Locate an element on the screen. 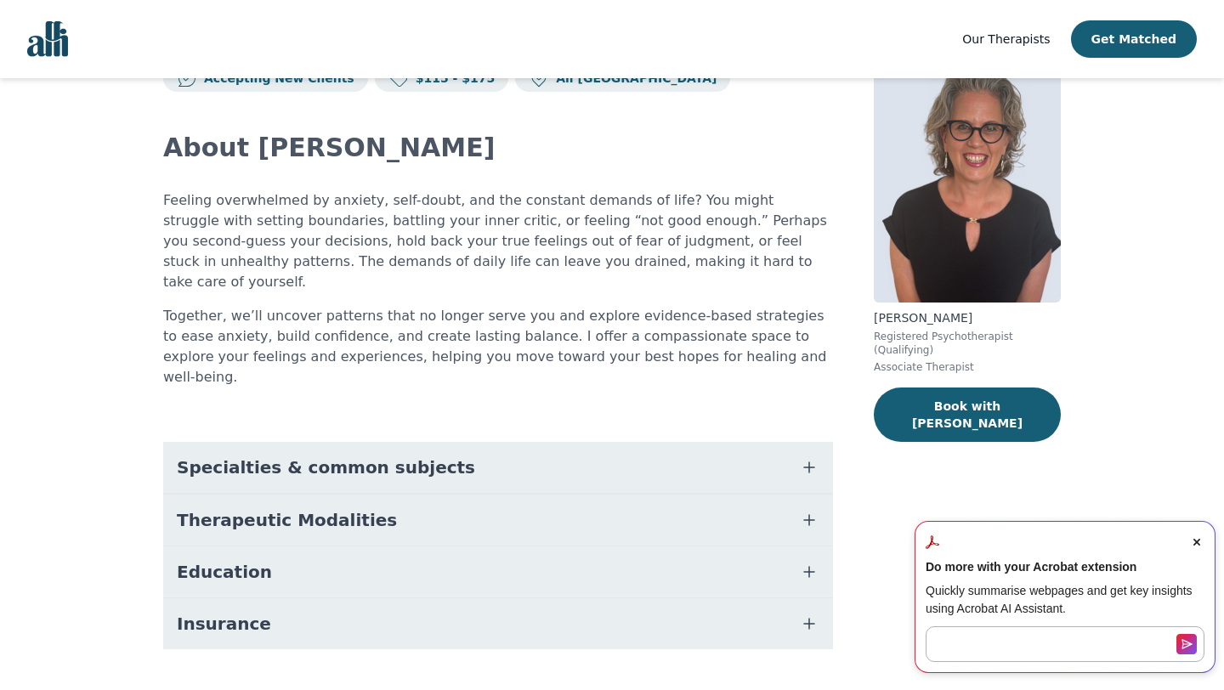 Image resolution: width=1224 pixels, height=690 pixels. p: $115 - $175 is located at coordinates (452, 78).